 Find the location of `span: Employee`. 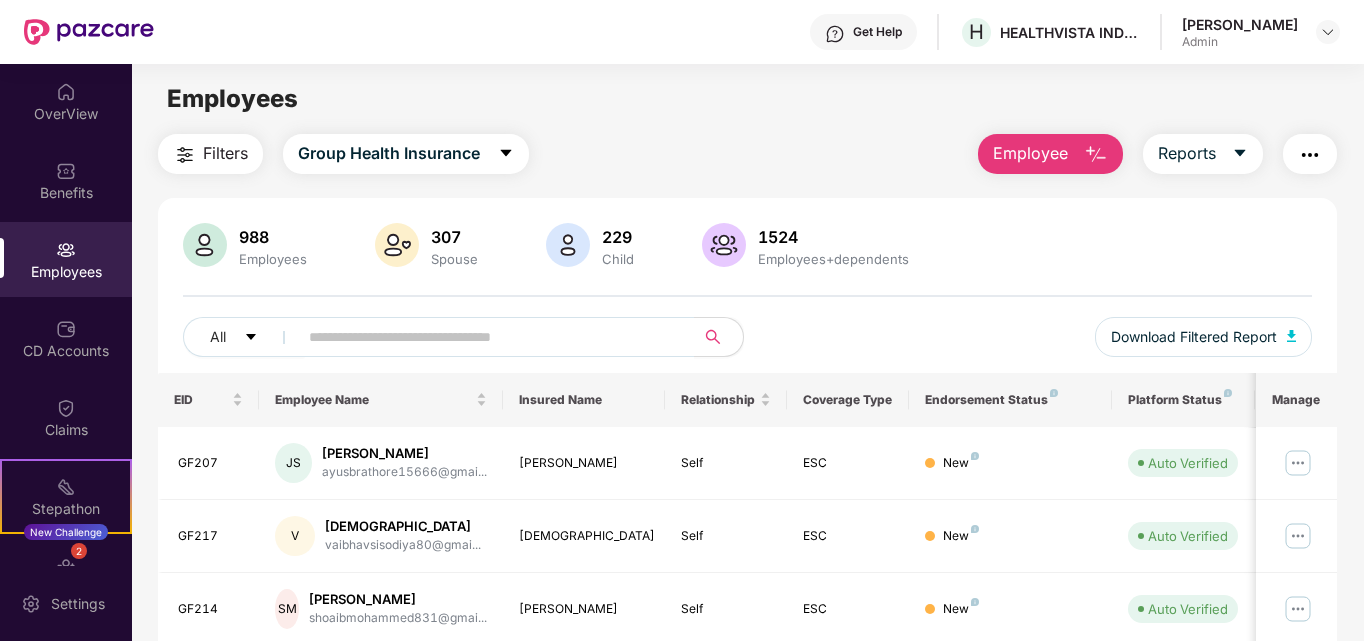

span: Employee is located at coordinates (1030, 153).